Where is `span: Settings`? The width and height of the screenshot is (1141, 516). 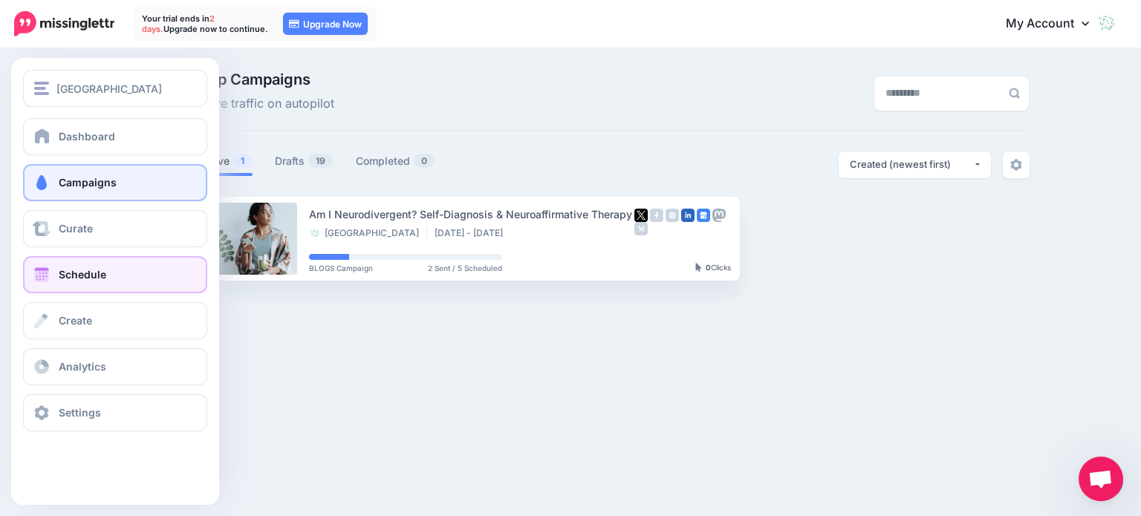 span: Settings is located at coordinates (79, 412).